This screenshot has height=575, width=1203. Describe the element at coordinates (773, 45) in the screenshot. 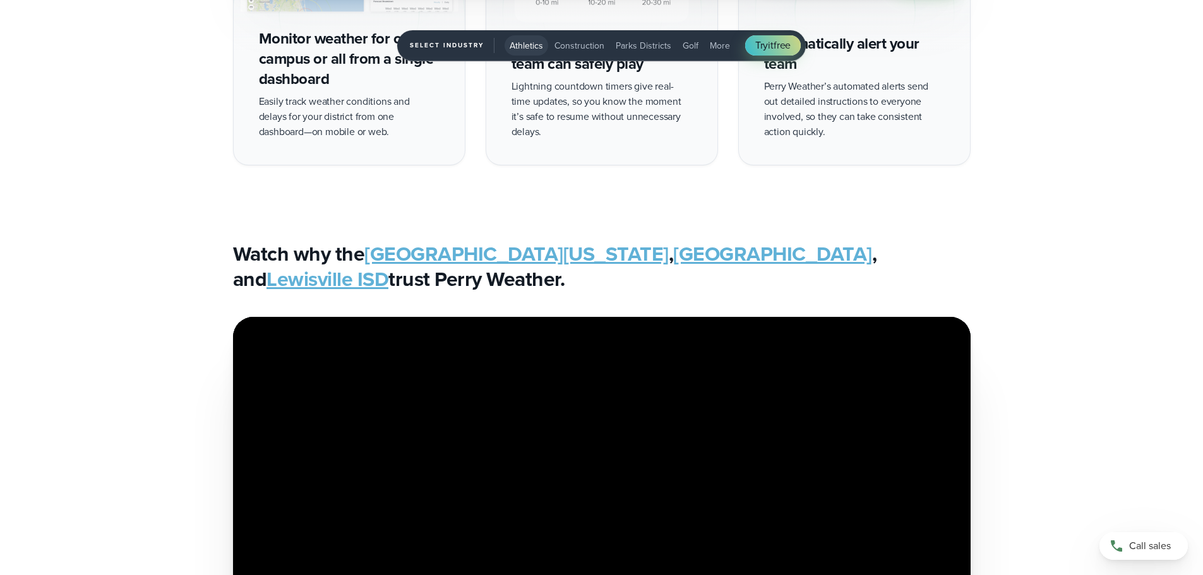

I see `span: Try free` at that location.